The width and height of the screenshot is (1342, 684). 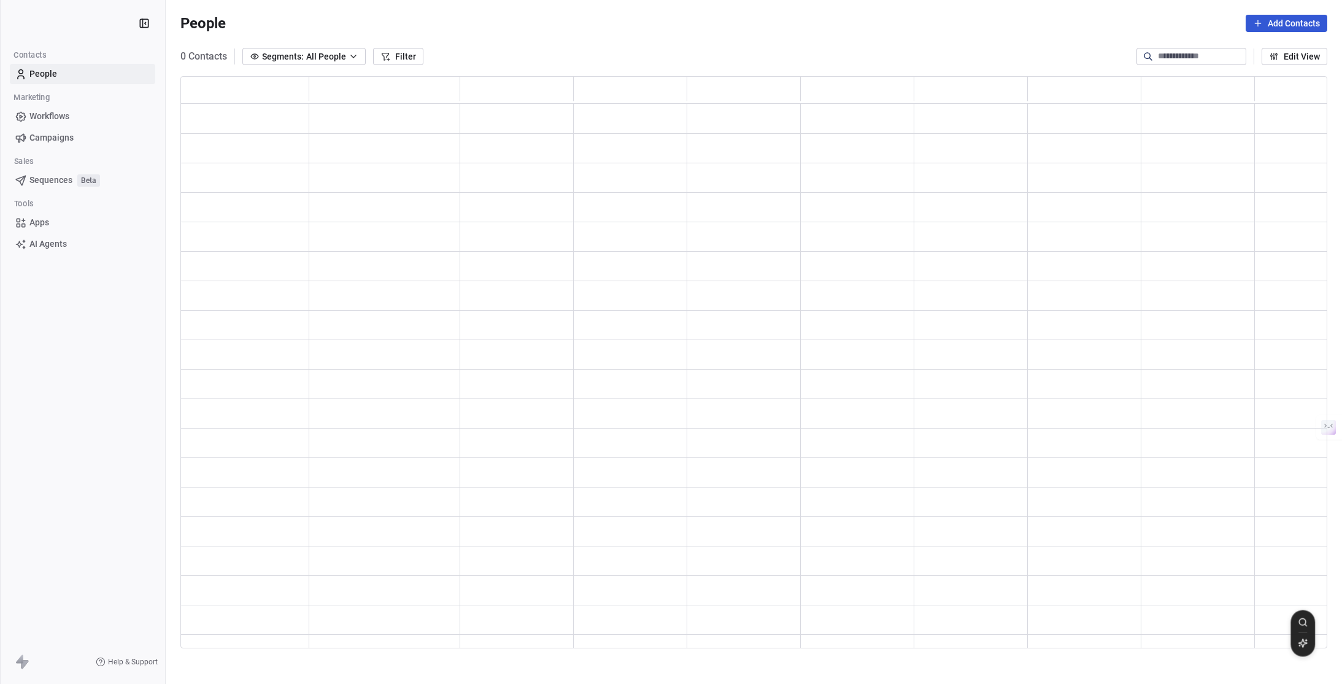 What do you see at coordinates (1294, 56) in the screenshot?
I see `button: Edit View` at bounding box center [1294, 56].